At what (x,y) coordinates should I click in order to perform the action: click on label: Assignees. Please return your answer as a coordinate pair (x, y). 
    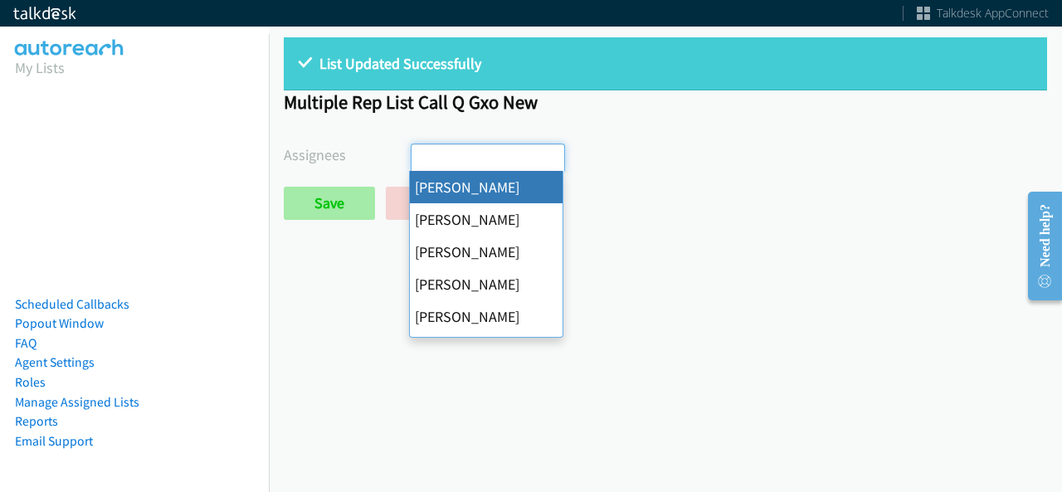
    Looking at the image, I should click on (347, 154).